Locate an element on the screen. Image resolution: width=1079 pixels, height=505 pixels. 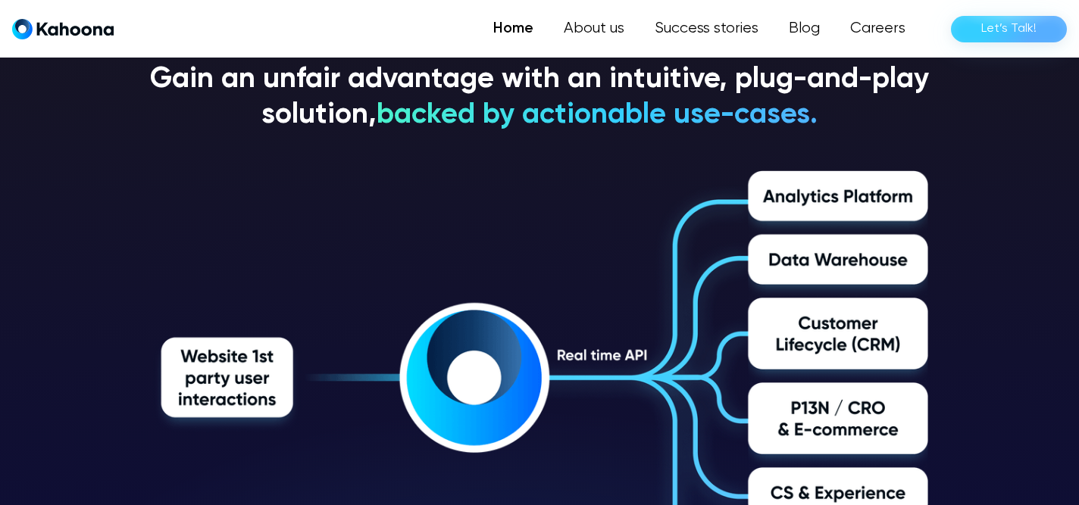
div: Let’s Talk! is located at coordinates (1008, 29).